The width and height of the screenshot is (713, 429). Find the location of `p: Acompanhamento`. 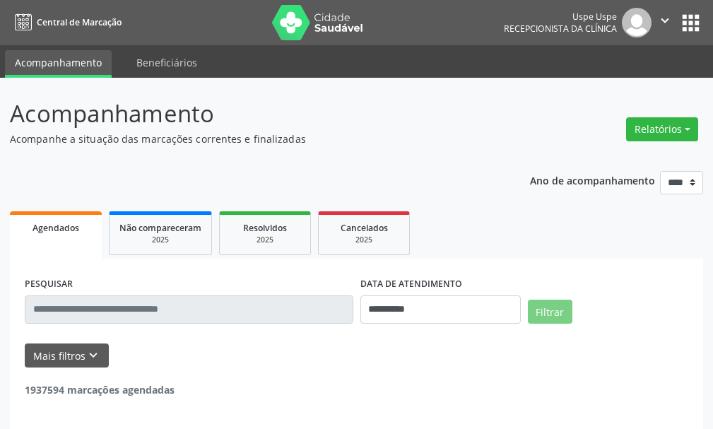

p: Acompanhamento is located at coordinates (252, 114).